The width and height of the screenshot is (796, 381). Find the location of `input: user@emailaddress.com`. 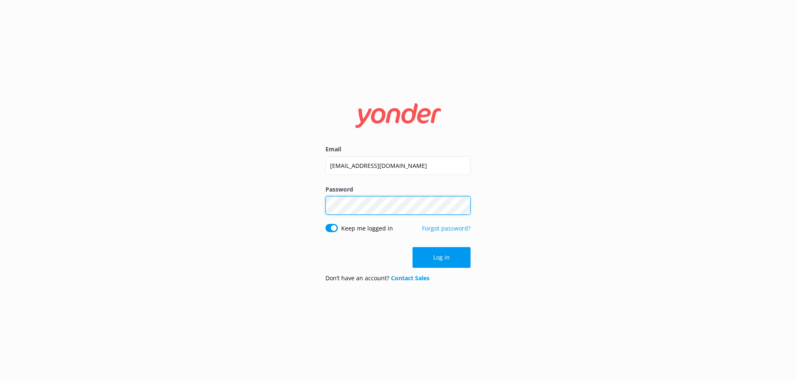

input: user@emailaddress.com is located at coordinates (398, 165).